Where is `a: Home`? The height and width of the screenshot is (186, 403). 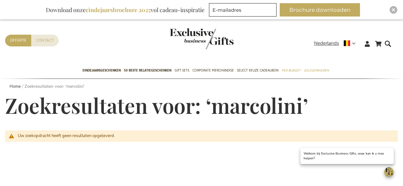
a: Home is located at coordinates (15, 87).